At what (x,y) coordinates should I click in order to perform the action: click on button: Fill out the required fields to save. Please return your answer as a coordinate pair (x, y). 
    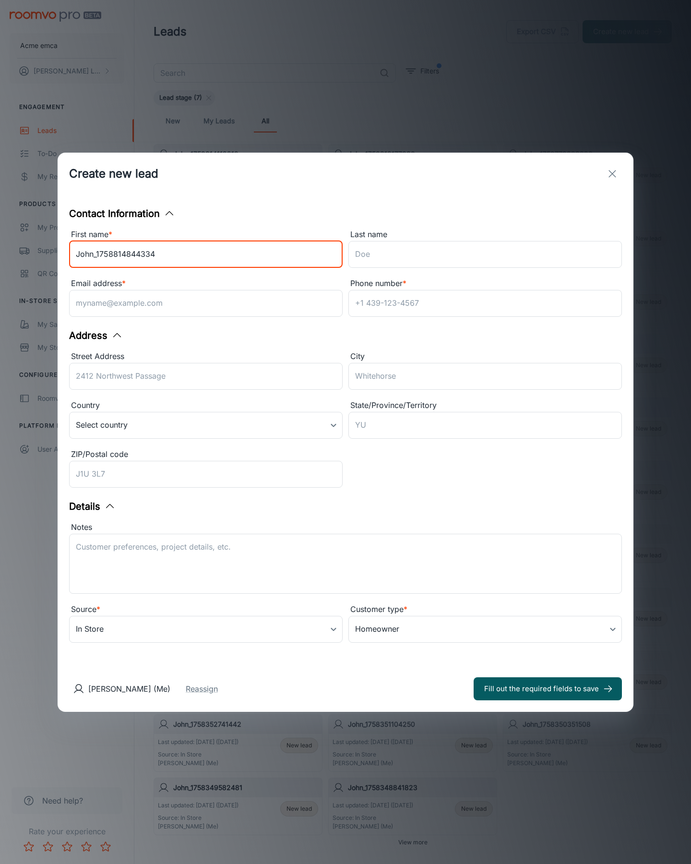
    Looking at the image, I should click on (548, 689).